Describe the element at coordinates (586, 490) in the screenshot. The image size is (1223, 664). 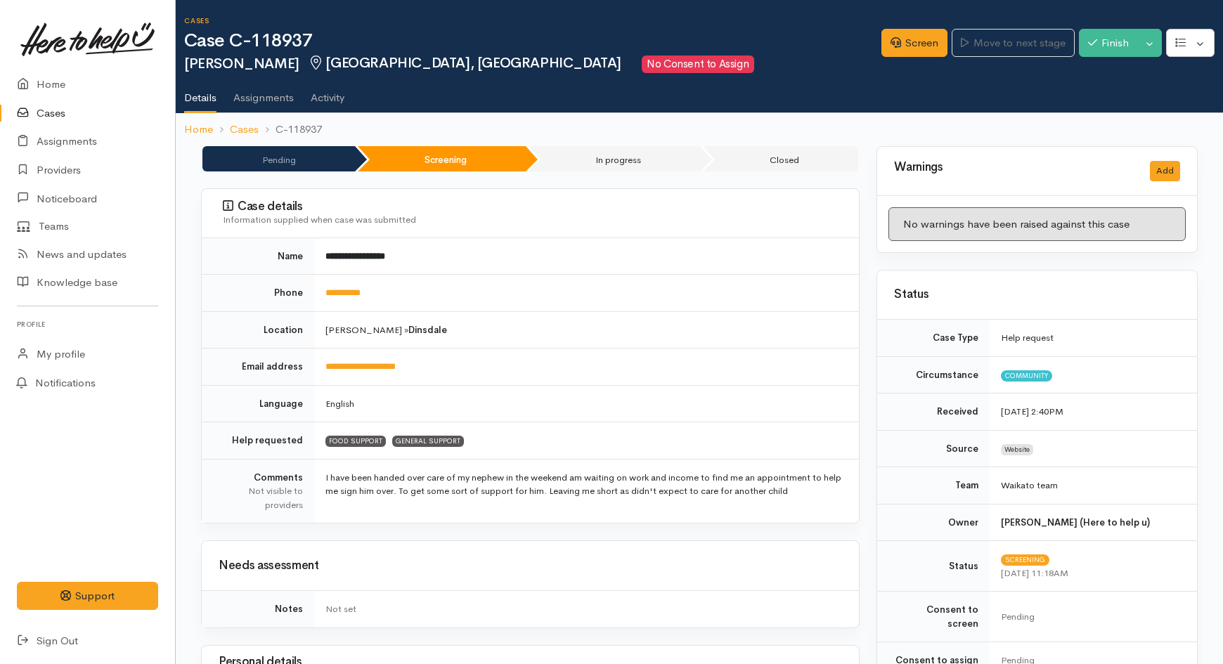
I see `td: I have been handed over care of my nephew in the weekend am waiting on work and income to find me...` at that location.